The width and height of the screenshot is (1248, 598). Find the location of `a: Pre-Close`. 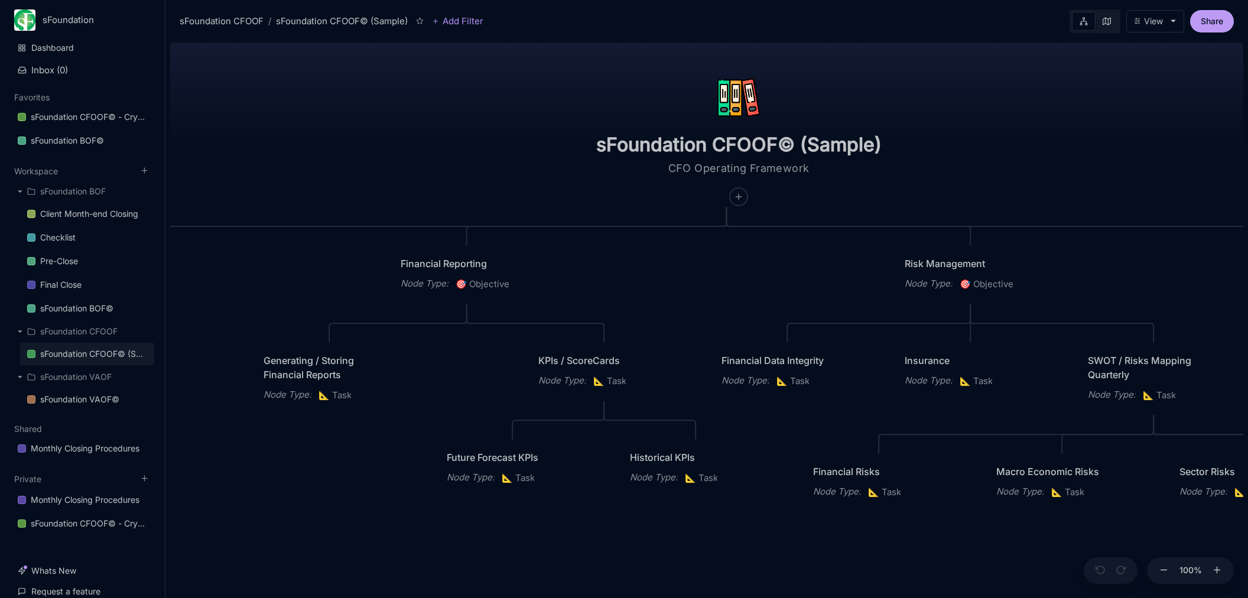

a: Pre-Close is located at coordinates (87, 261).